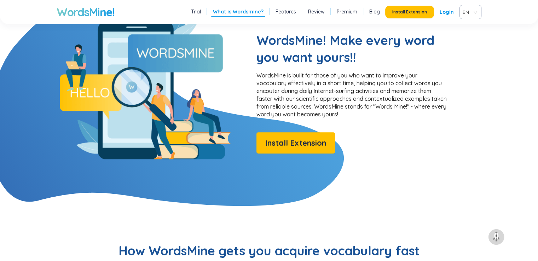 The width and height of the screenshot is (538, 261). What do you see at coordinates (496, 237) in the screenshot?
I see `img: to top` at bounding box center [496, 237].